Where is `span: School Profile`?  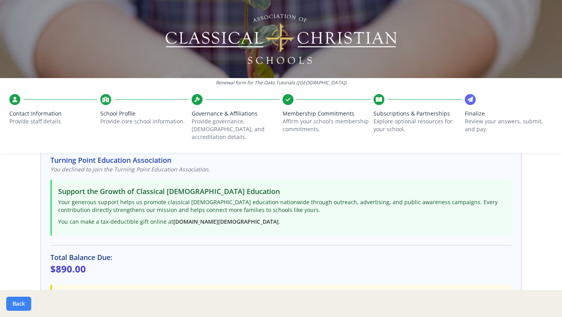
span: School Profile is located at coordinates (144, 114).